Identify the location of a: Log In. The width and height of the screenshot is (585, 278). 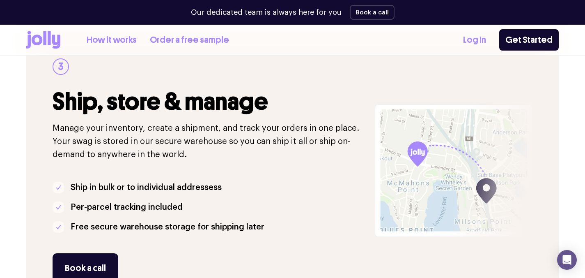
(475, 40).